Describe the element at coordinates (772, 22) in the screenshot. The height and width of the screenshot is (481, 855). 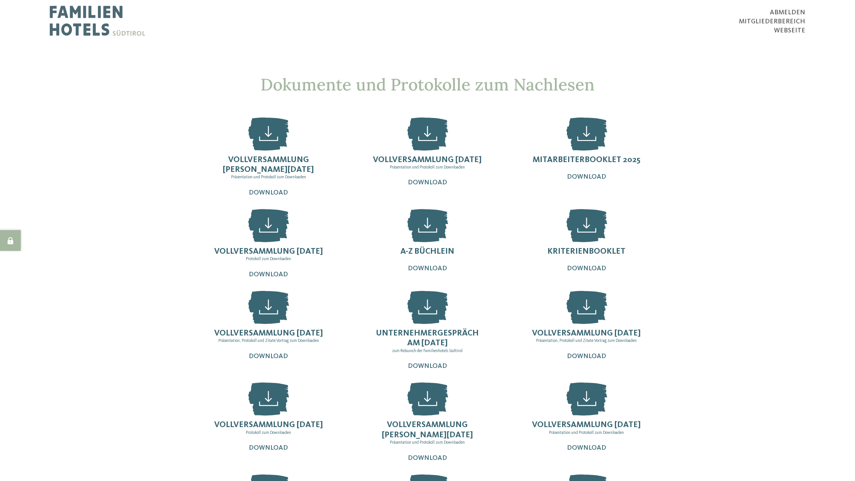
I see `a: Mitgliederbereich` at that location.